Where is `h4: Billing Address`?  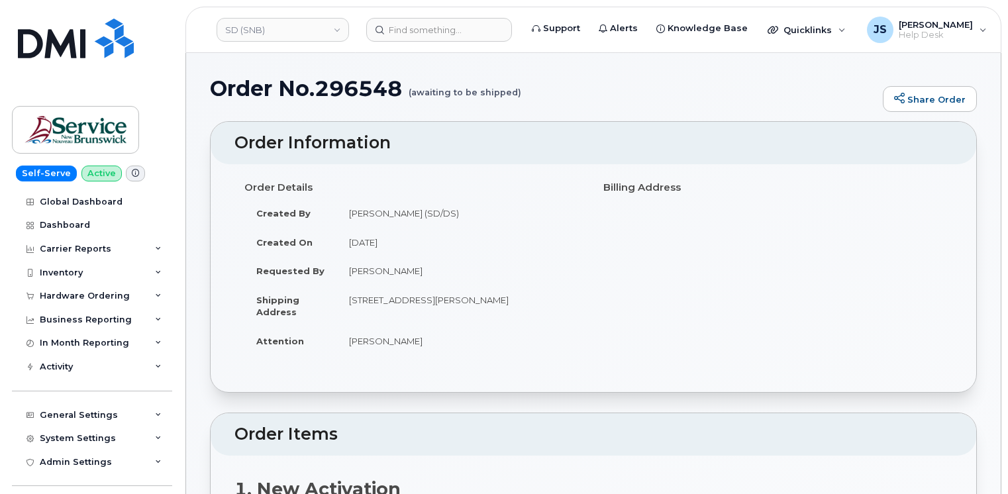 h4: Billing Address is located at coordinates (773, 187).